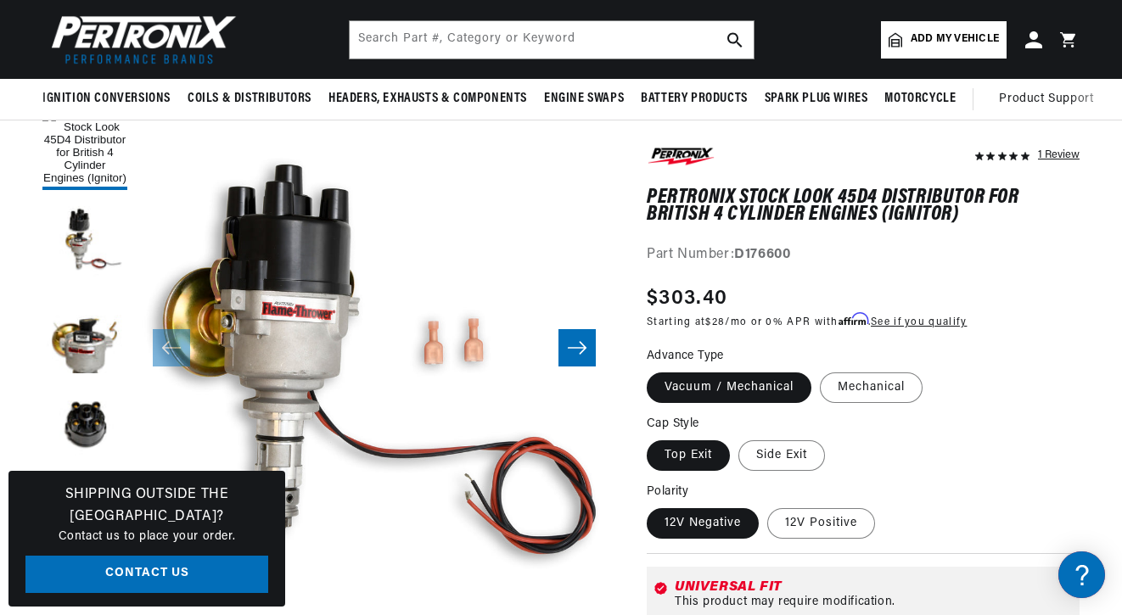 The image size is (1122, 615). Describe the element at coordinates (735, 40) in the screenshot. I see `button: search button` at that location.